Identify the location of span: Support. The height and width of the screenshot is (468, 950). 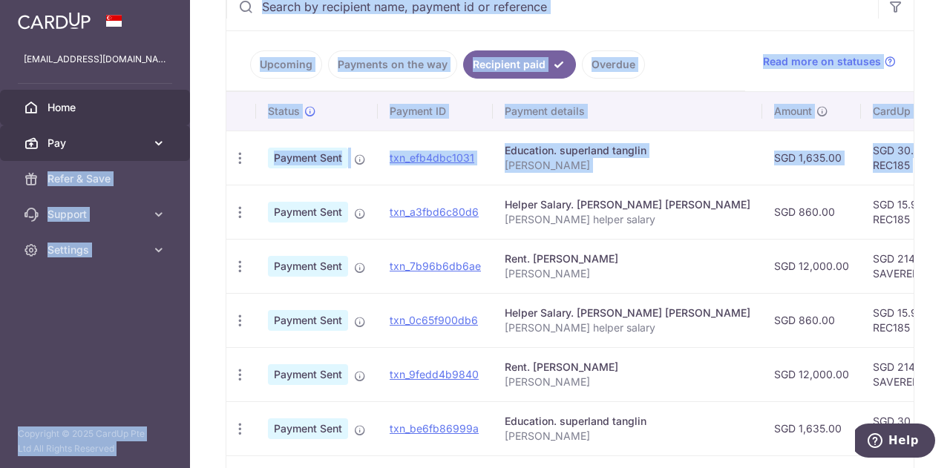
(96, 214).